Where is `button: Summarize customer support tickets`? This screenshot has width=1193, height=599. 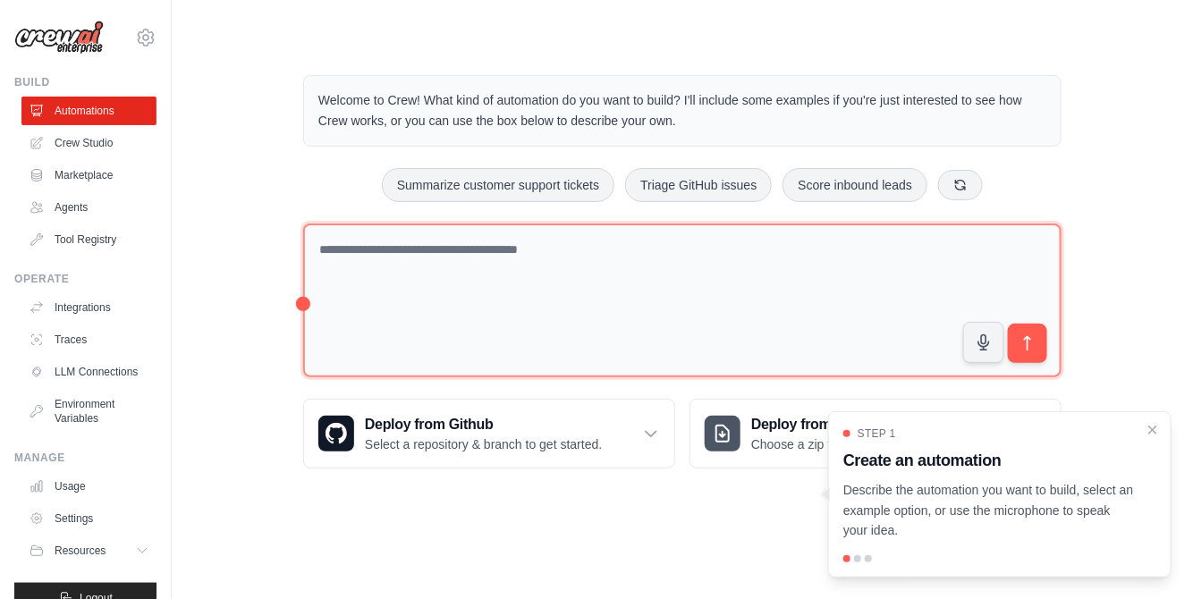 button: Summarize customer support tickets is located at coordinates (498, 185).